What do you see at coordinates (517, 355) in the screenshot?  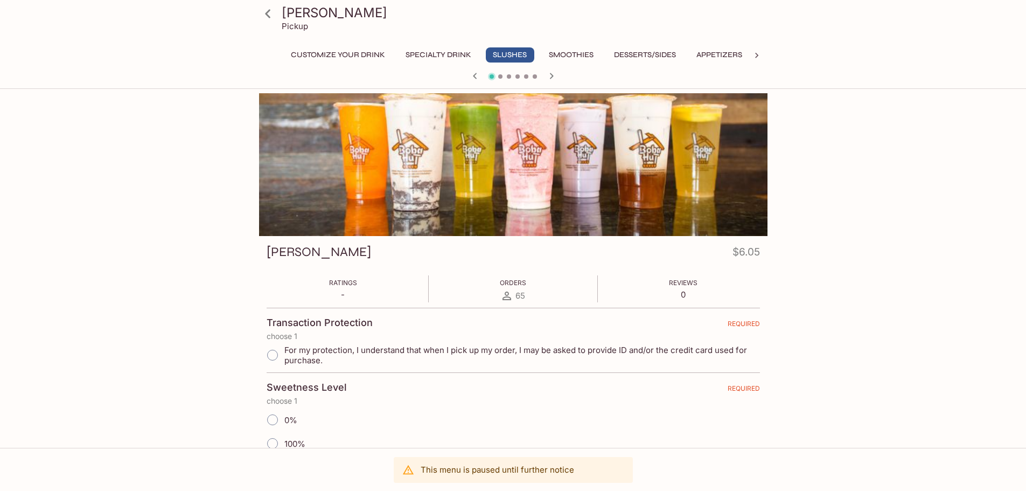 I see `span: For my protection, I understand that when I pick up my order, I may be asked to provide ID and/or...` at bounding box center [517, 355].